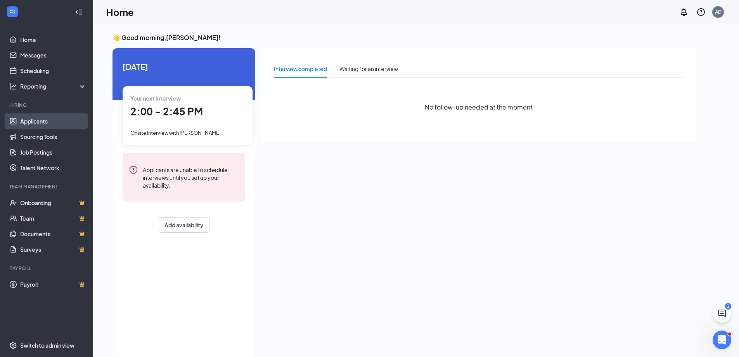 Image resolution: width=739 pixels, height=357 pixels. What do you see at coordinates (47, 186) in the screenshot?
I see `div: Team Management` at bounding box center [47, 186].